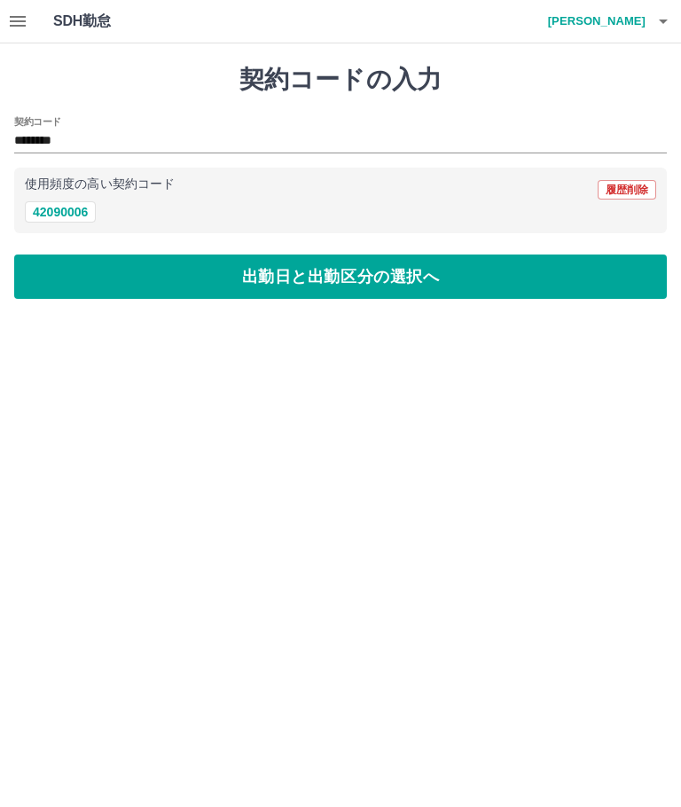  I want to click on h2: 契約コード, so click(37, 121).